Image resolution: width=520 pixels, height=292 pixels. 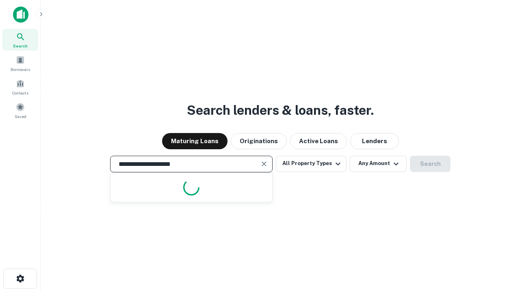 I want to click on div: Contacts, so click(x=20, y=87).